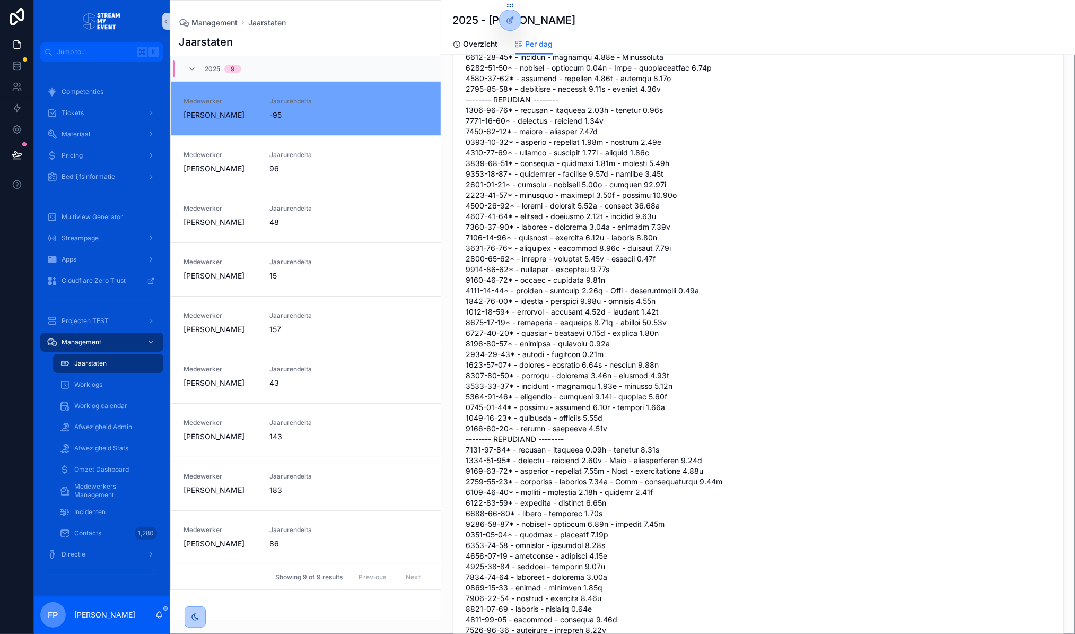  I want to click on span: Jump to..., so click(94, 52).